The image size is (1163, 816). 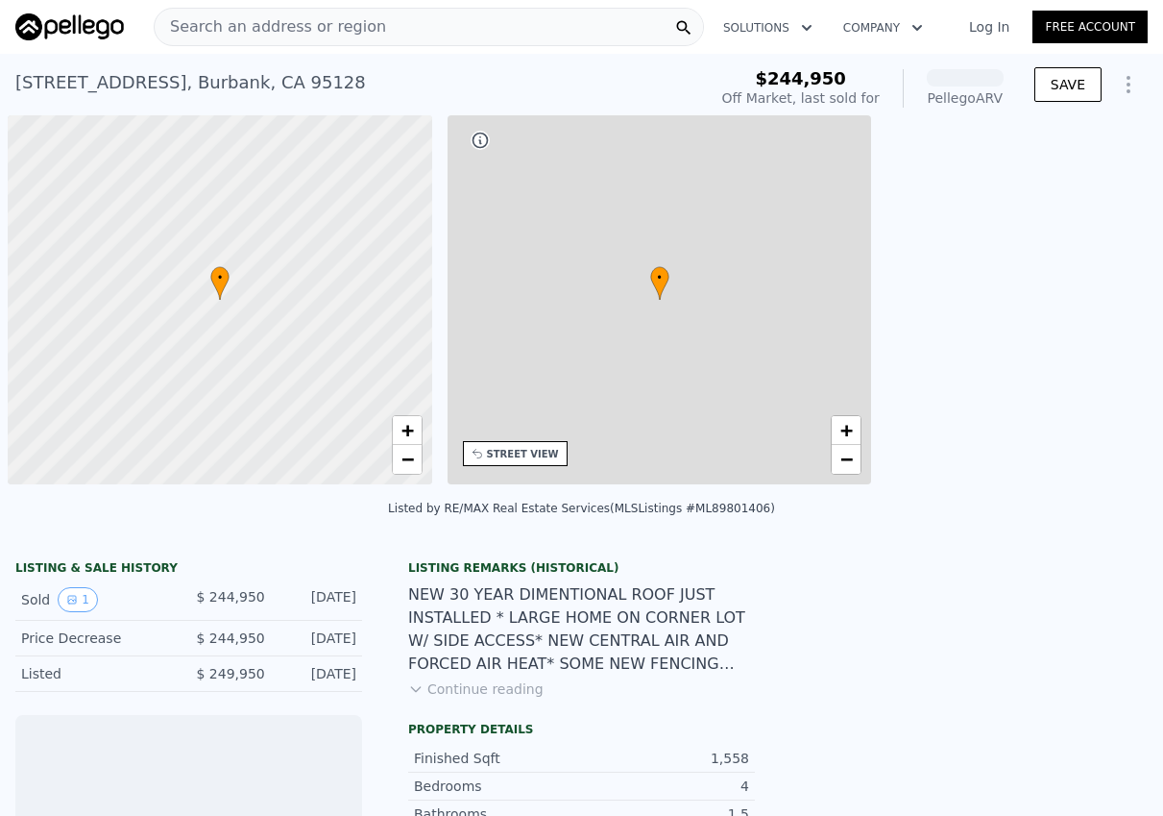 I want to click on a: Log In, so click(x=989, y=27).